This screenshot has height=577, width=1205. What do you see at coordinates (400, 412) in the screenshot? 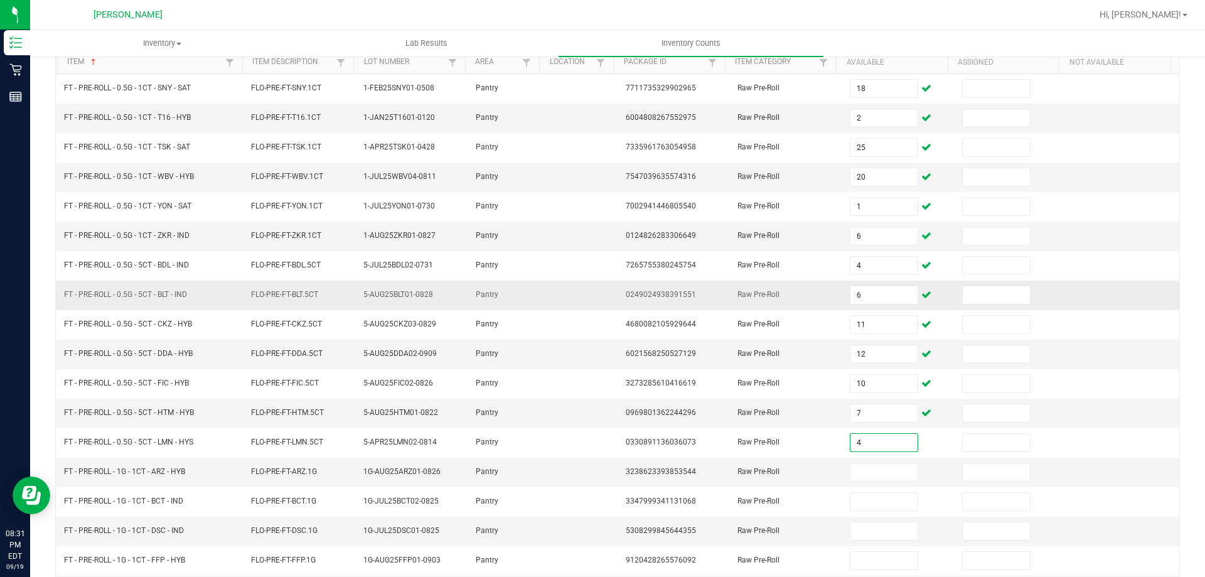
I see `span: 5-AUG25HTM01-0822` at bounding box center [400, 412].